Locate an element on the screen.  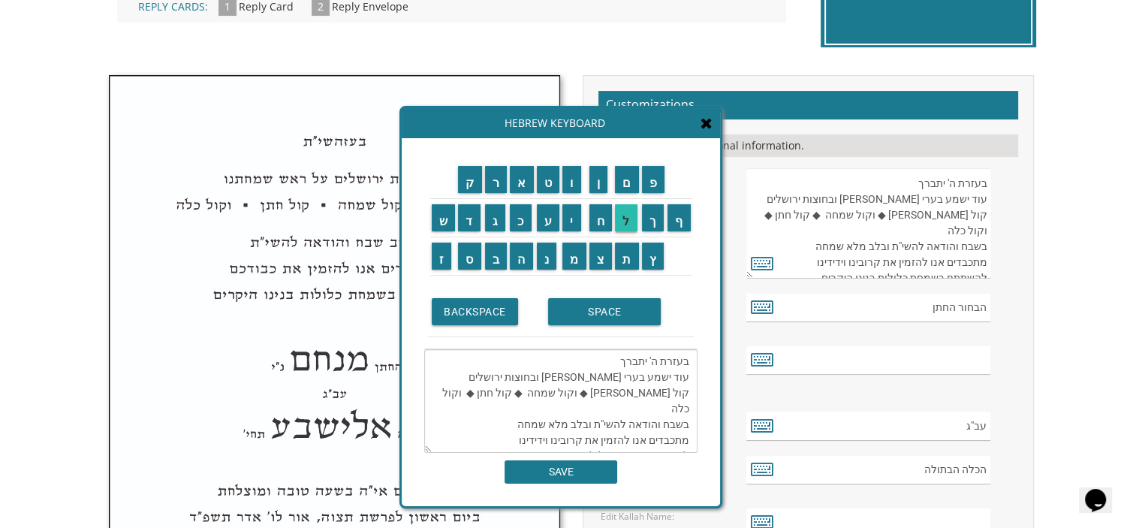
input: SAVE is located at coordinates (561, 472).